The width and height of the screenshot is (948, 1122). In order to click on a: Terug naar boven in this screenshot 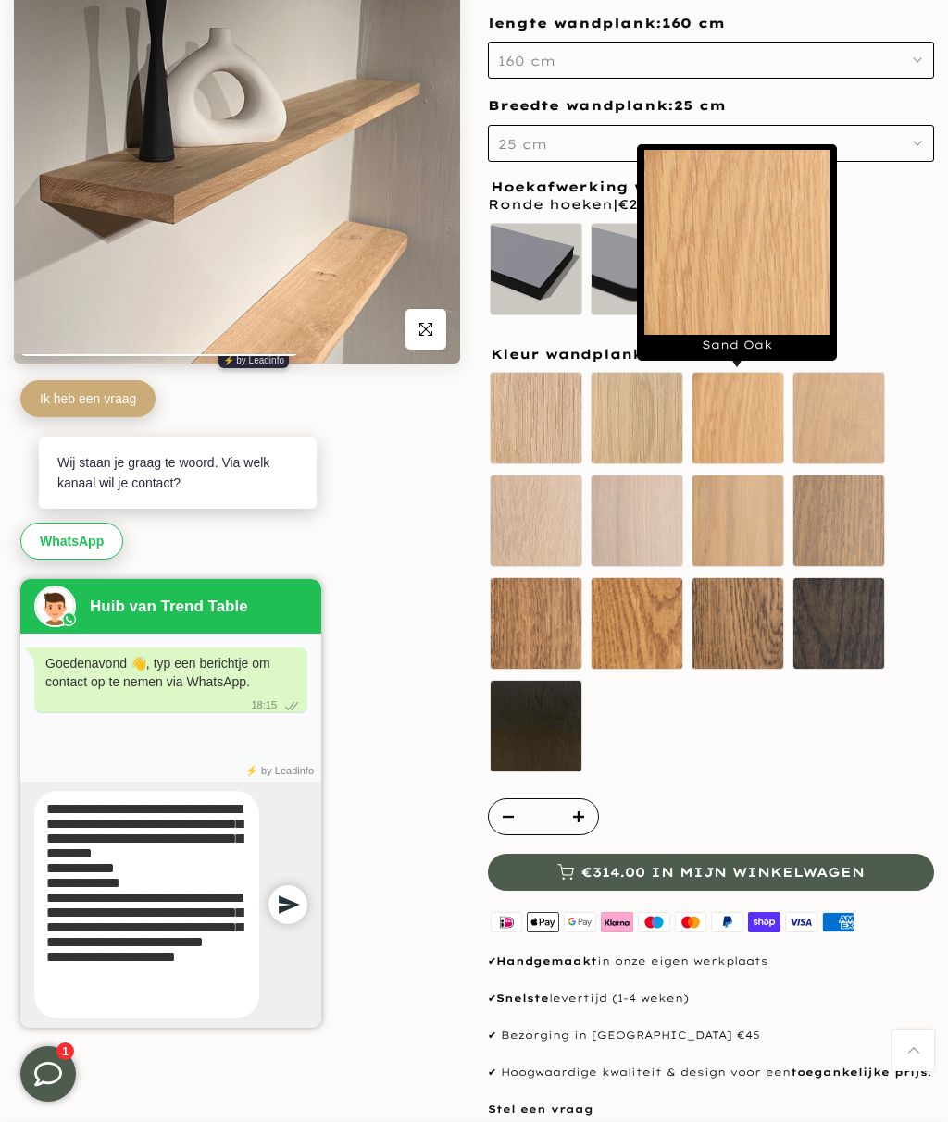, I will do `click(912, 1050)`.